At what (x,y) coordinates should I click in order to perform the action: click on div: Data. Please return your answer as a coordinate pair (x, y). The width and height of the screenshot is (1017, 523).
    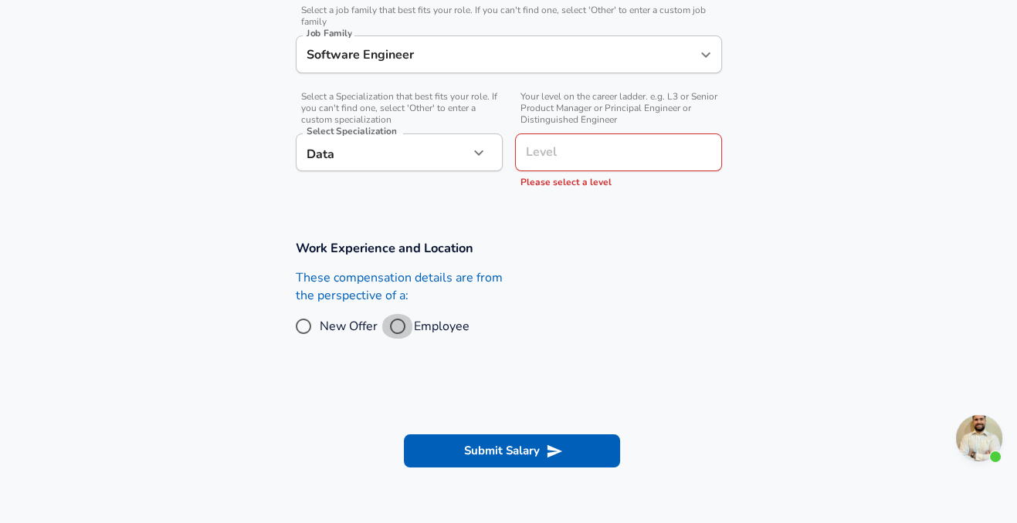
    Looking at the image, I should click on (382, 152).